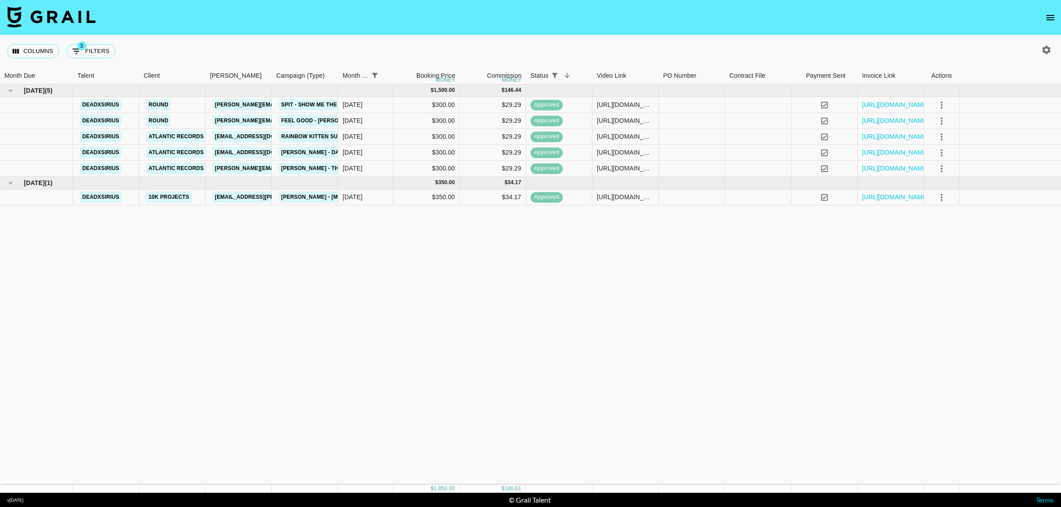 Image resolution: width=1061 pixels, height=507 pixels. Describe the element at coordinates (511, 80) in the screenshot. I see `div: money` at that location.